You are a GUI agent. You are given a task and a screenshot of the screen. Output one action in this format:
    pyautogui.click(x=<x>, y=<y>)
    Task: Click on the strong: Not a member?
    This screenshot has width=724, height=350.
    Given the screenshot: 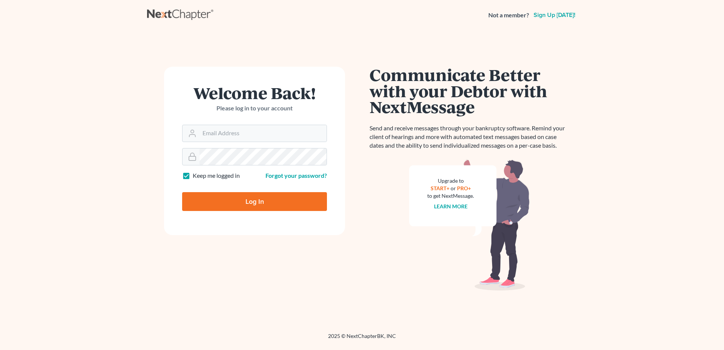 What is the action you would take?
    pyautogui.click(x=509, y=15)
    